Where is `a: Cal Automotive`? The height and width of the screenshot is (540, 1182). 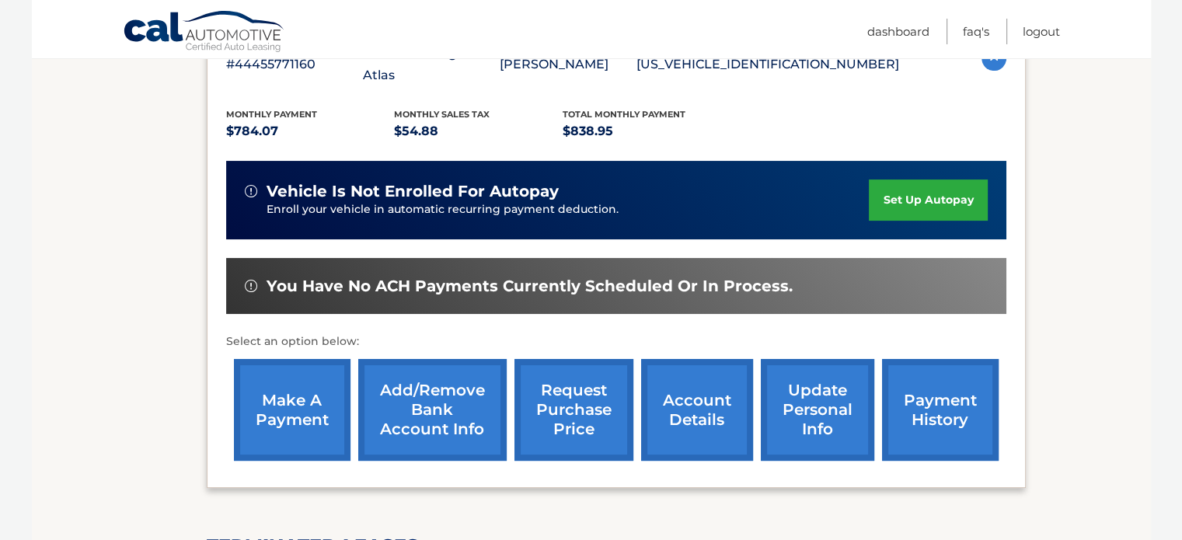
a: Cal Automotive is located at coordinates (204, 33).